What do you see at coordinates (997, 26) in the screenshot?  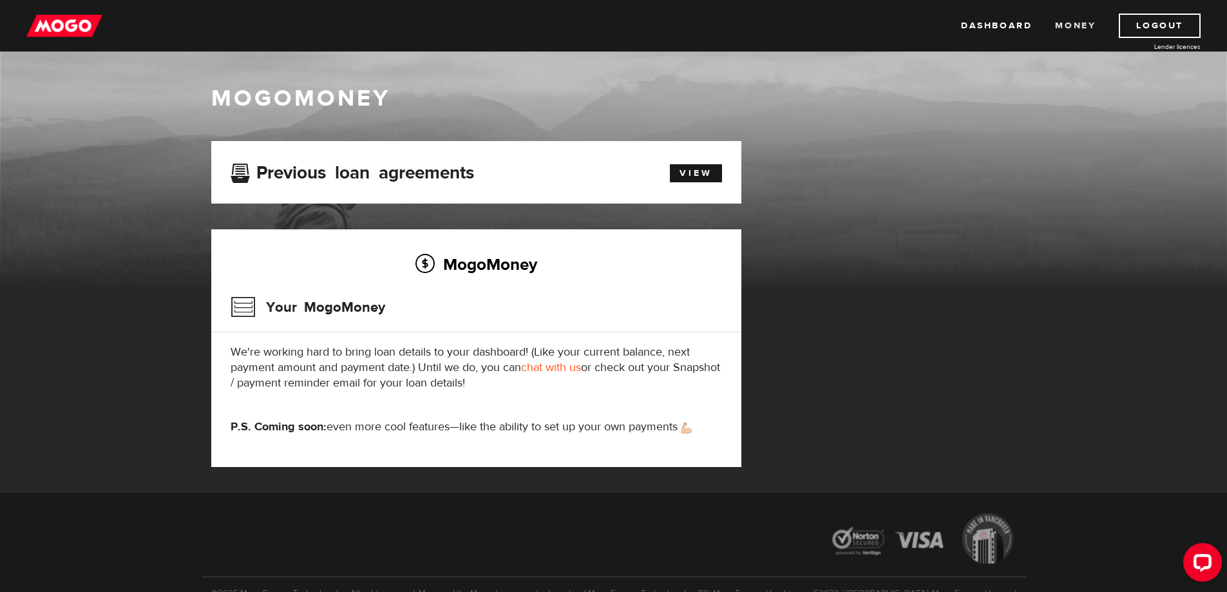 I see `a: Dashboard` at bounding box center [997, 26].